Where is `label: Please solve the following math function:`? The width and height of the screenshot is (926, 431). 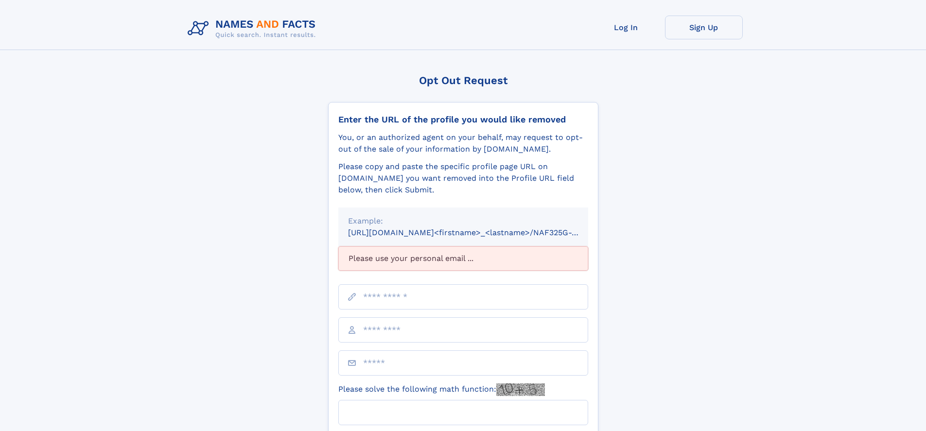 label: Please solve the following math function: is located at coordinates (441, 390).